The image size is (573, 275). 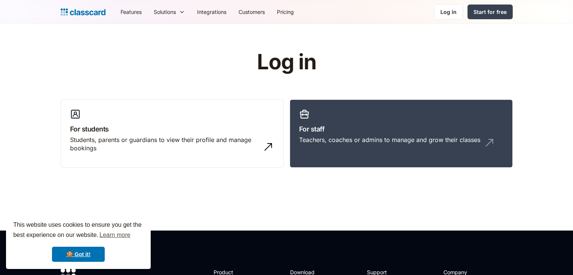 I want to click on h3: For students, so click(x=172, y=129).